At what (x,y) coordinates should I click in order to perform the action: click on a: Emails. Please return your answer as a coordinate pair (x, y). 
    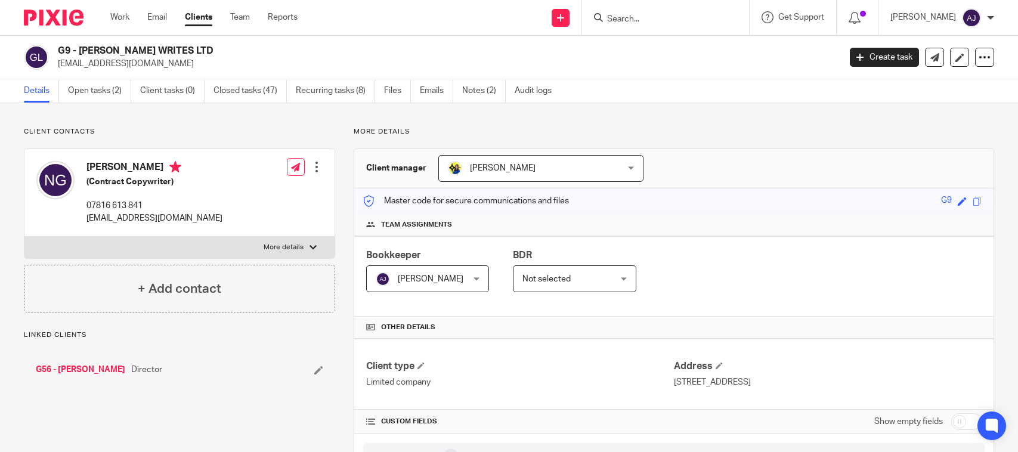
    Looking at the image, I should click on (436, 91).